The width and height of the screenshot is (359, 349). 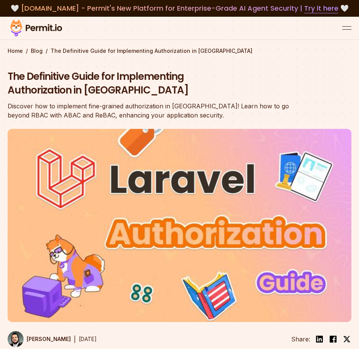 What do you see at coordinates (16, 340) in the screenshot?
I see `img: Gabriel L. Manor` at bounding box center [16, 340].